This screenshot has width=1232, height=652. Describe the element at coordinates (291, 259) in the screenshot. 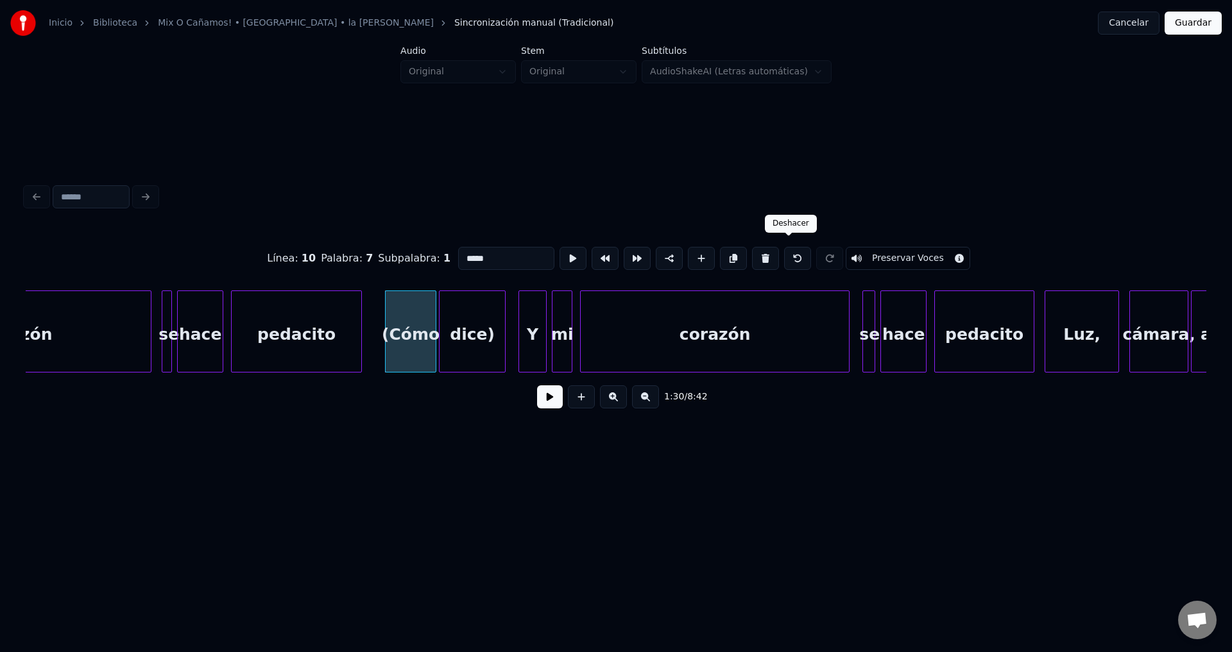

I see `div: Línea :` at that location.